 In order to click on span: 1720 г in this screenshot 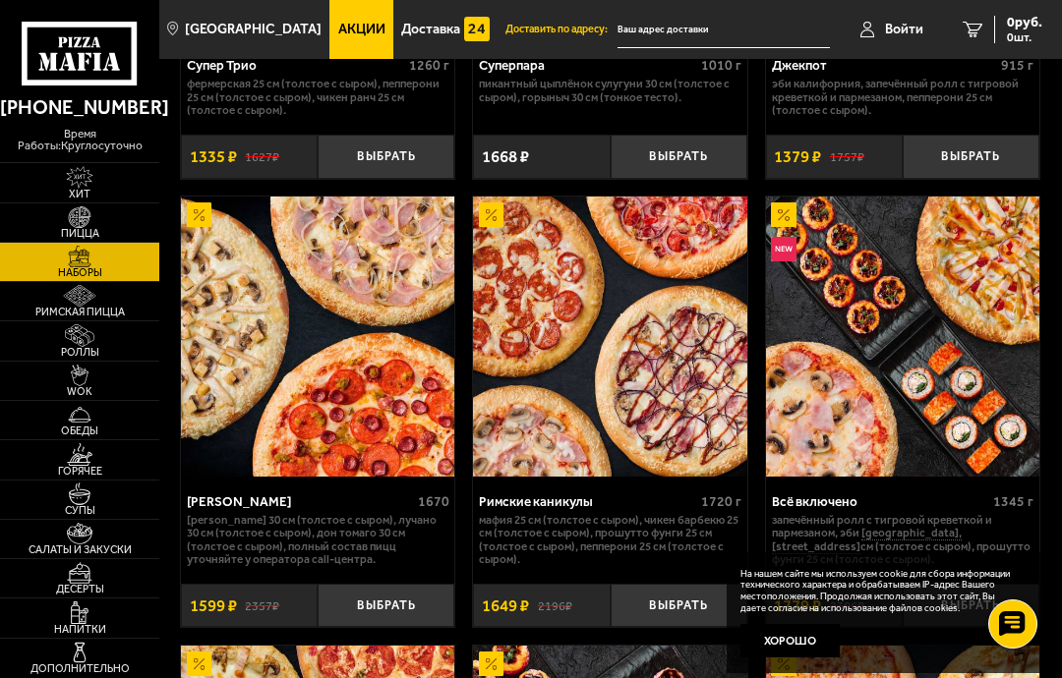, I will do `click(721, 501)`.